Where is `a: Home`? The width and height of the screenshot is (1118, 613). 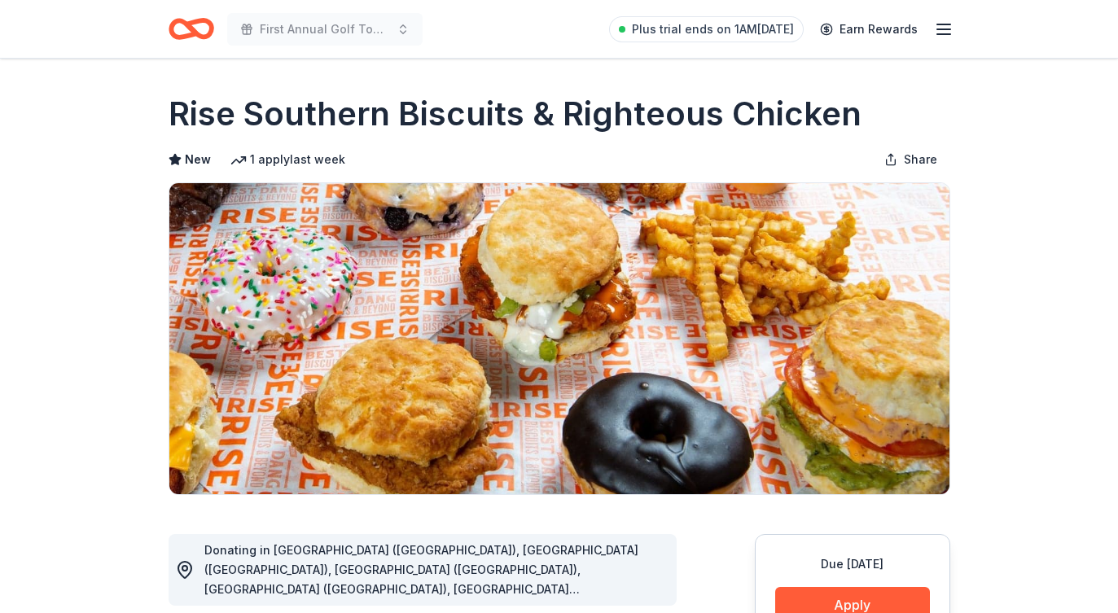 a: Home is located at coordinates (191, 29).